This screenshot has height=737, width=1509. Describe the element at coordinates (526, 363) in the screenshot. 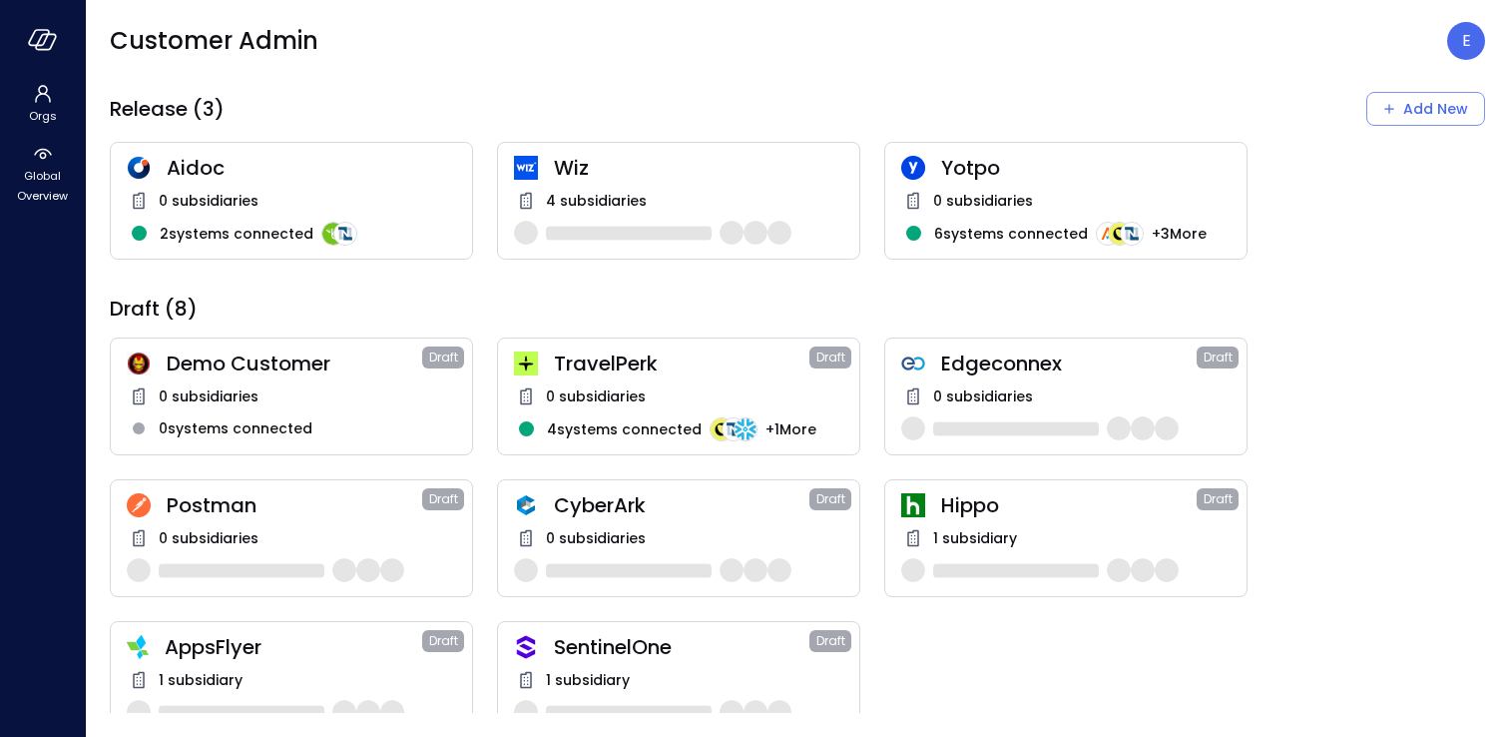

I see `img: euz2wel6fvrjeyhjwgr9` at that location.